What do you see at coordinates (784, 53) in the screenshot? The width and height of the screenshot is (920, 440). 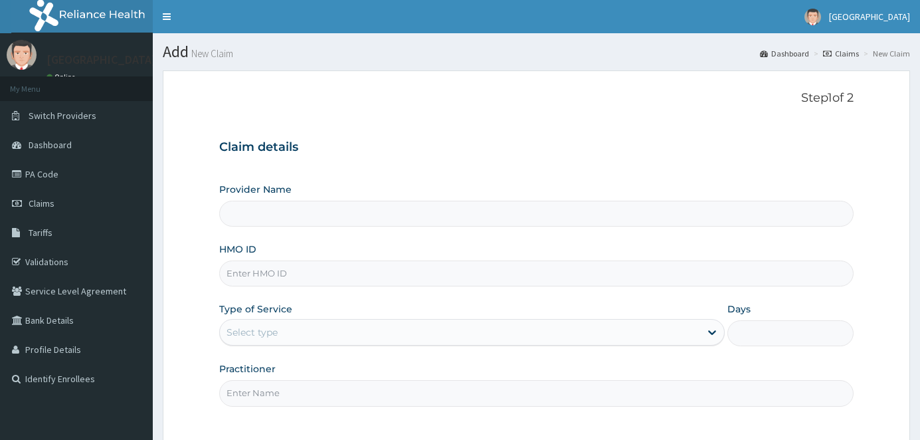 I see `a: Dashboard` at bounding box center [784, 53].